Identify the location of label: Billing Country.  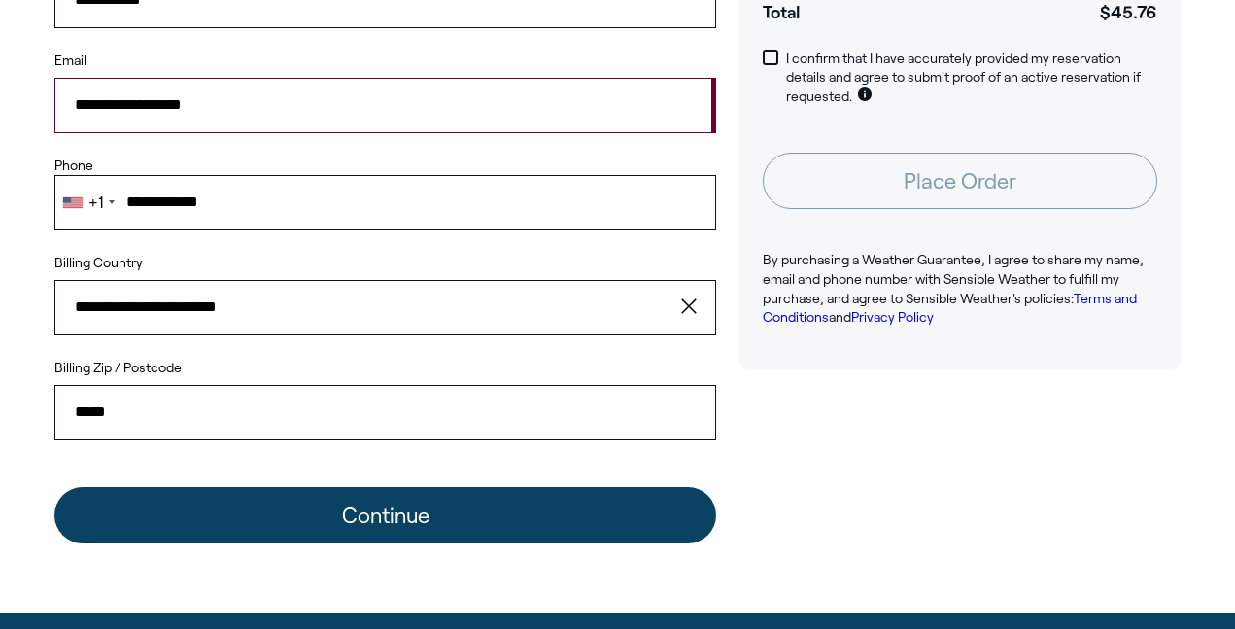
(98, 263).